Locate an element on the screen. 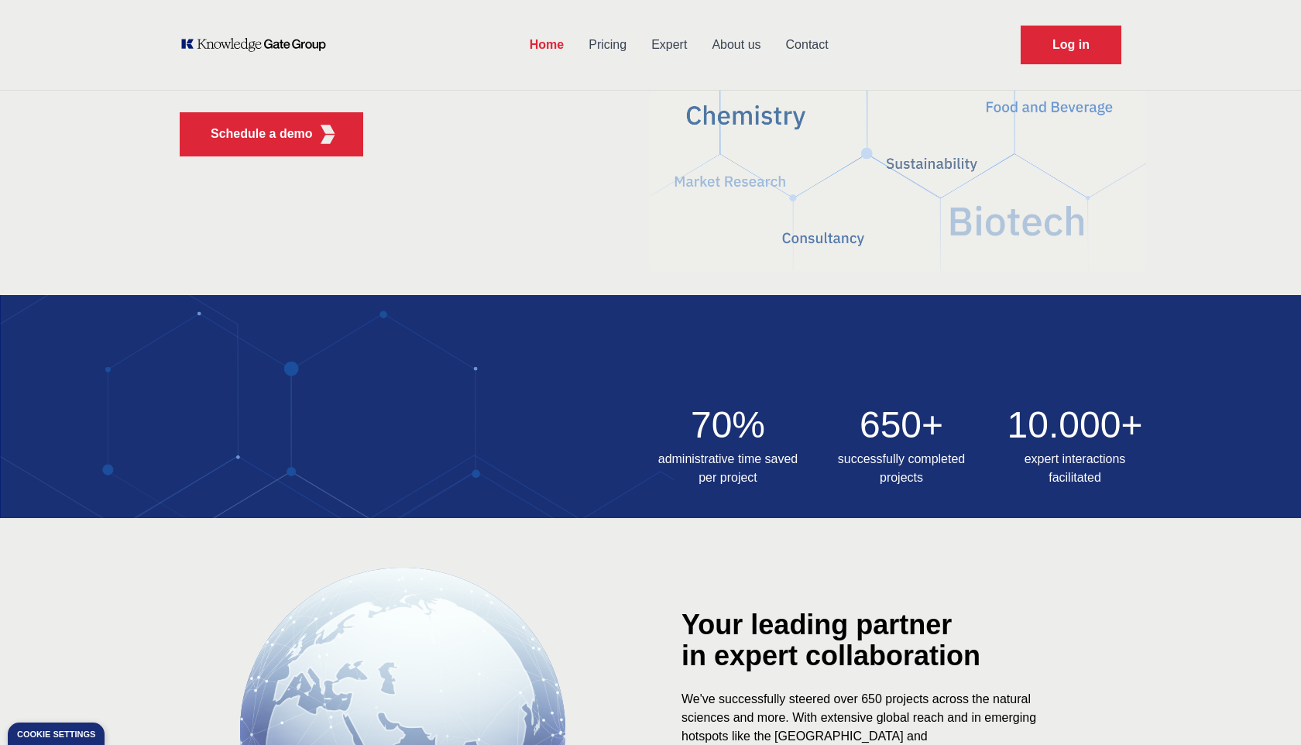  a: Pricing is located at coordinates (607, 45).